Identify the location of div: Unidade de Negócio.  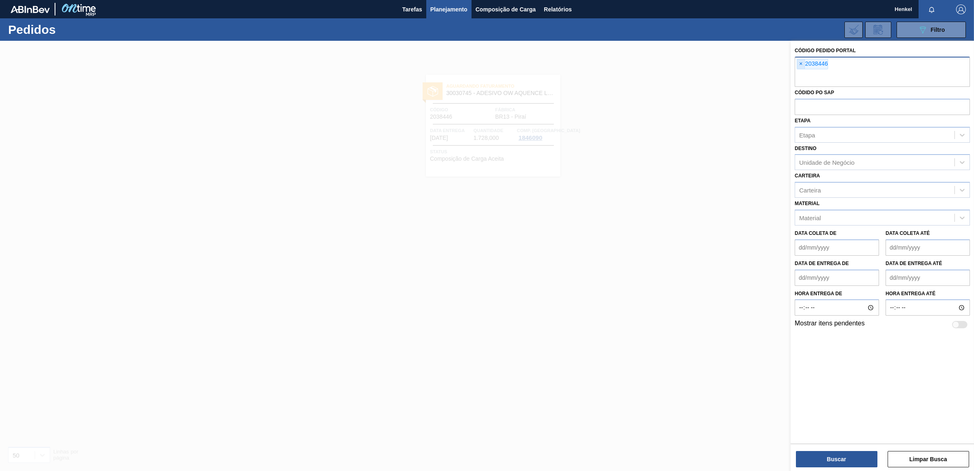
(827, 162).